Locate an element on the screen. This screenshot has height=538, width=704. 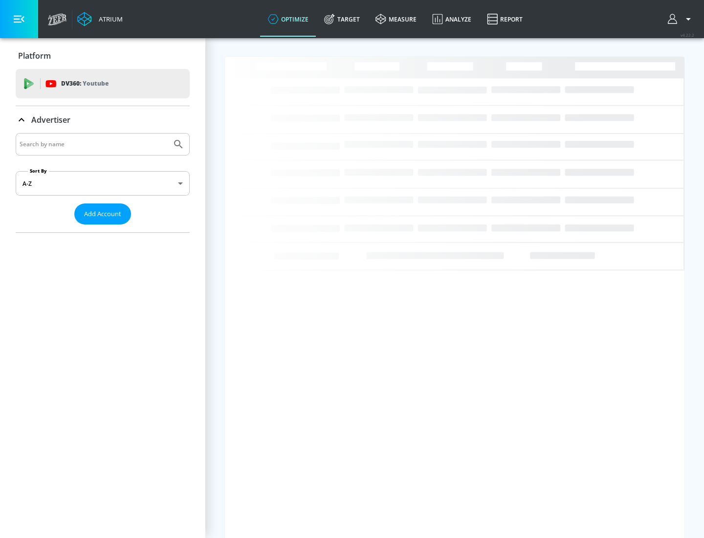
nav: list of Advertiser is located at coordinates (103, 228).